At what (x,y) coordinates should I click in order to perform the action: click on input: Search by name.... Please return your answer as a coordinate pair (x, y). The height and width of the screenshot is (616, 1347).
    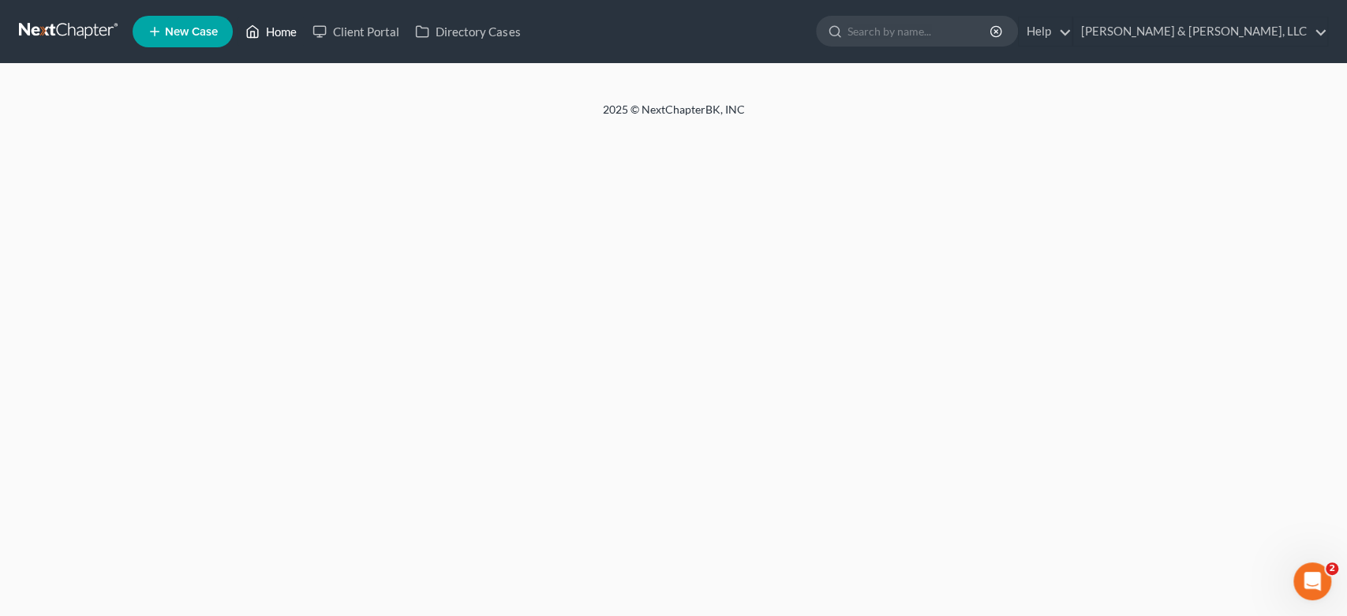
    Looking at the image, I should click on (919, 31).